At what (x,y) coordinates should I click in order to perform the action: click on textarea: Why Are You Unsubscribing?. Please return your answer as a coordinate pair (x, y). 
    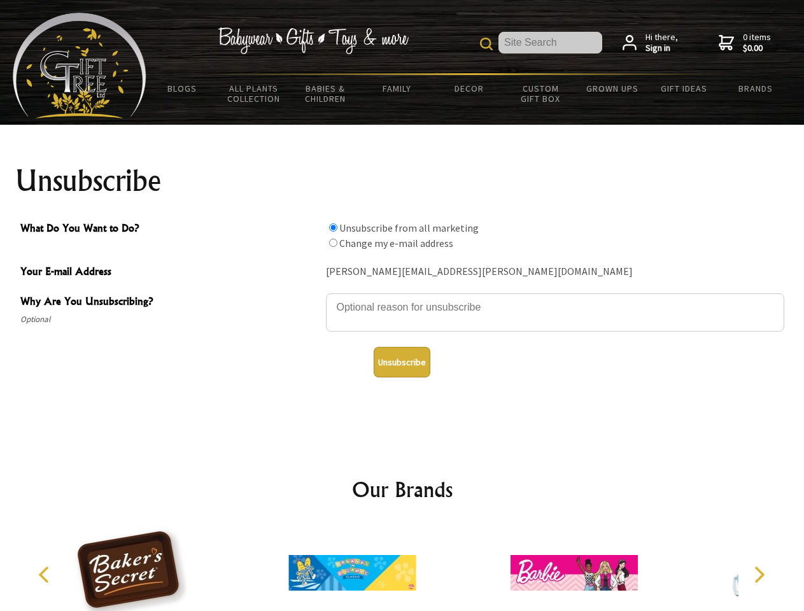
    Looking at the image, I should click on (555, 313).